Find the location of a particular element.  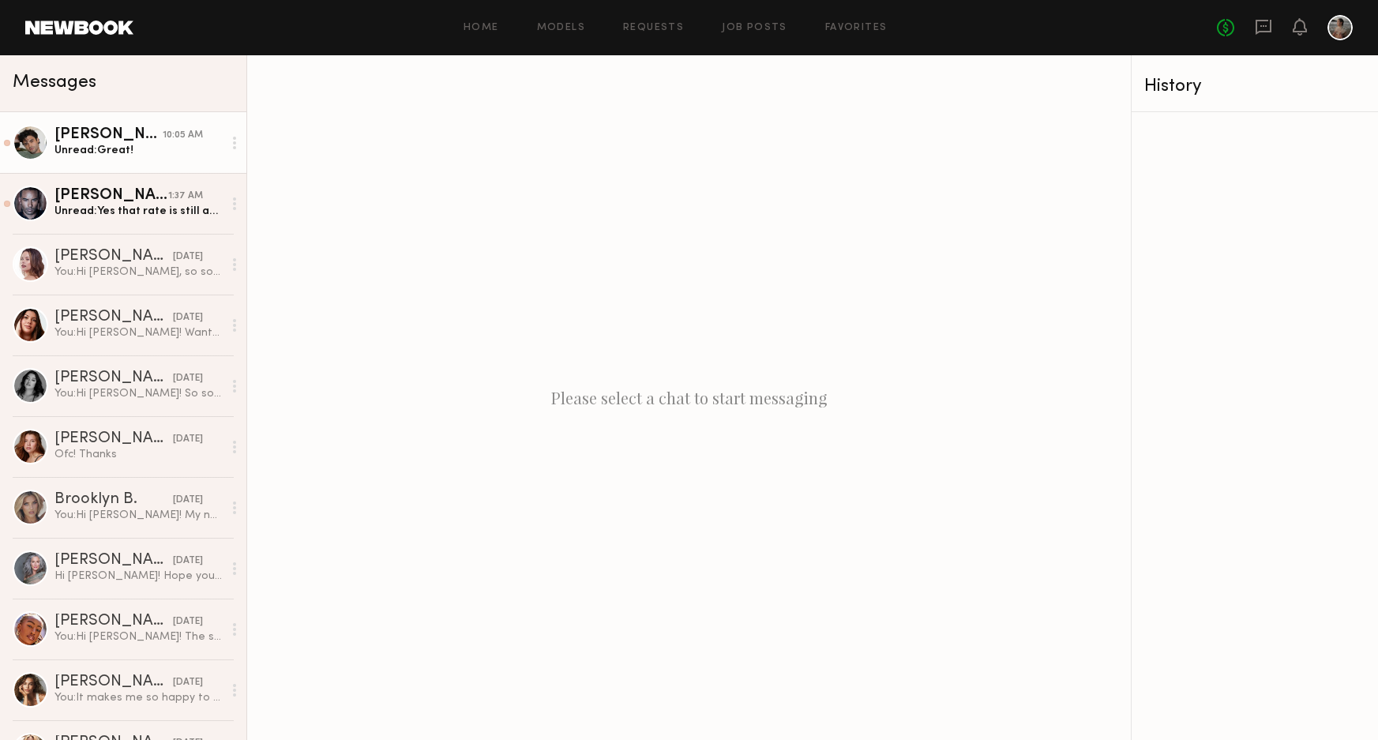

div: Brooklyn B. is located at coordinates (114, 500).